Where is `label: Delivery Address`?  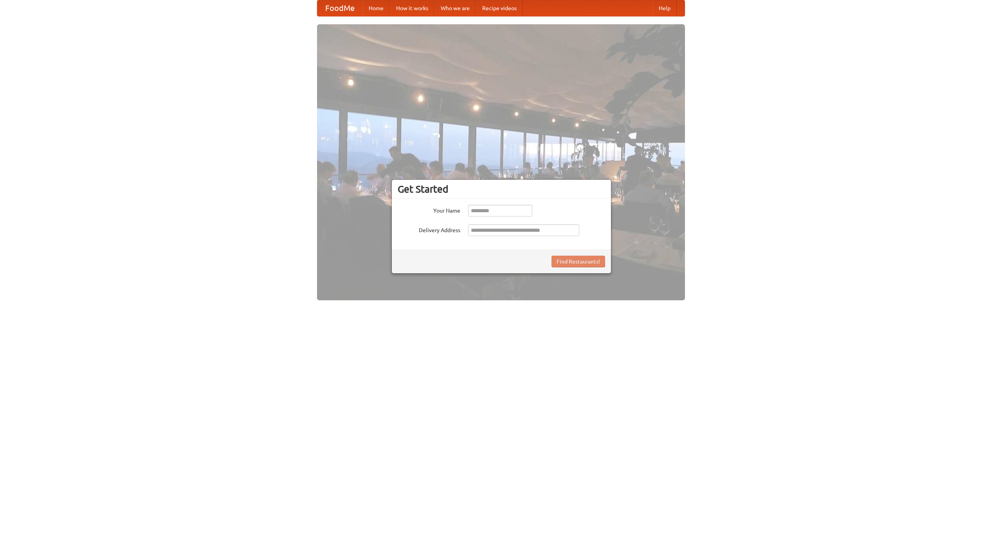 label: Delivery Address is located at coordinates (429, 229).